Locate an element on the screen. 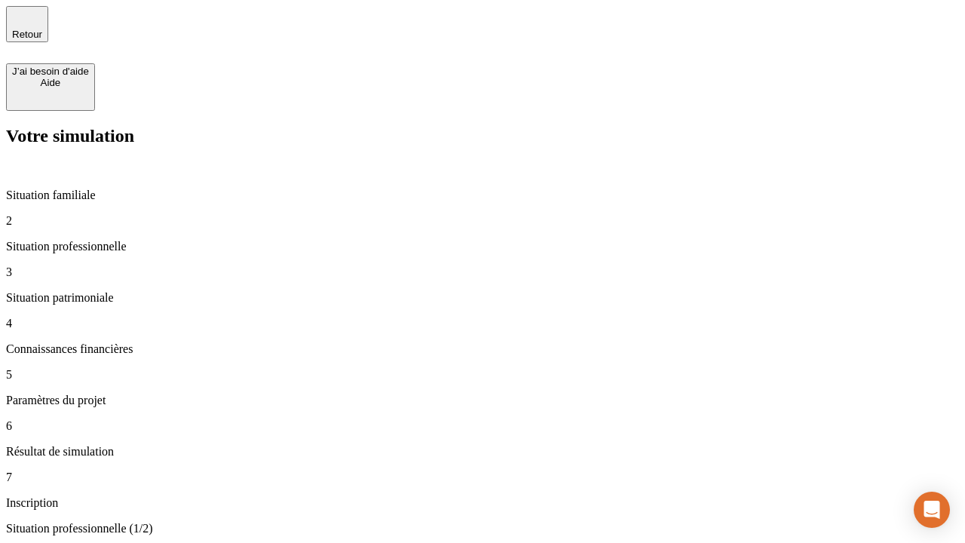  span: Retour is located at coordinates (27, 34).